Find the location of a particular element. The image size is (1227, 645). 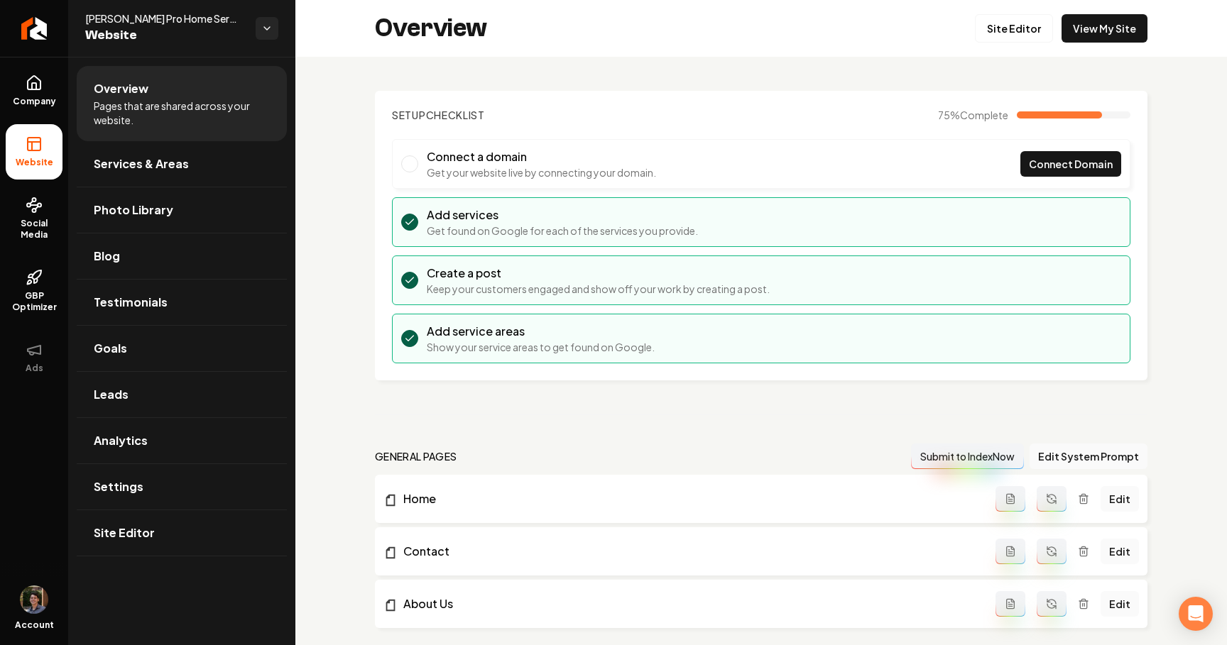

a: Goals is located at coordinates (182, 349).